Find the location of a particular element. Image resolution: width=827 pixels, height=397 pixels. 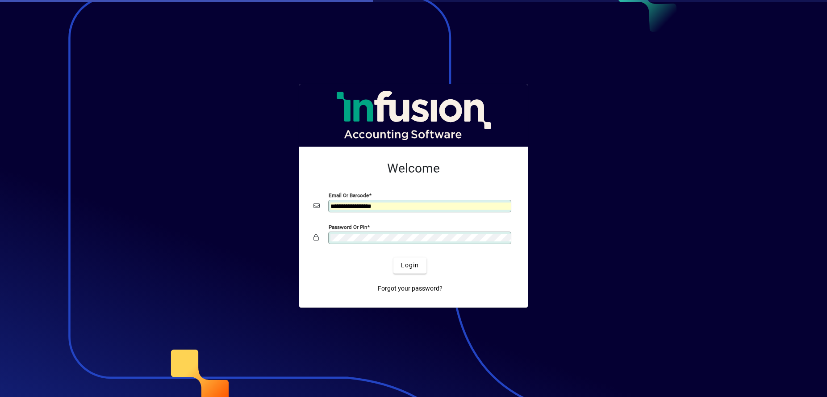

button: Login is located at coordinates (409, 265).